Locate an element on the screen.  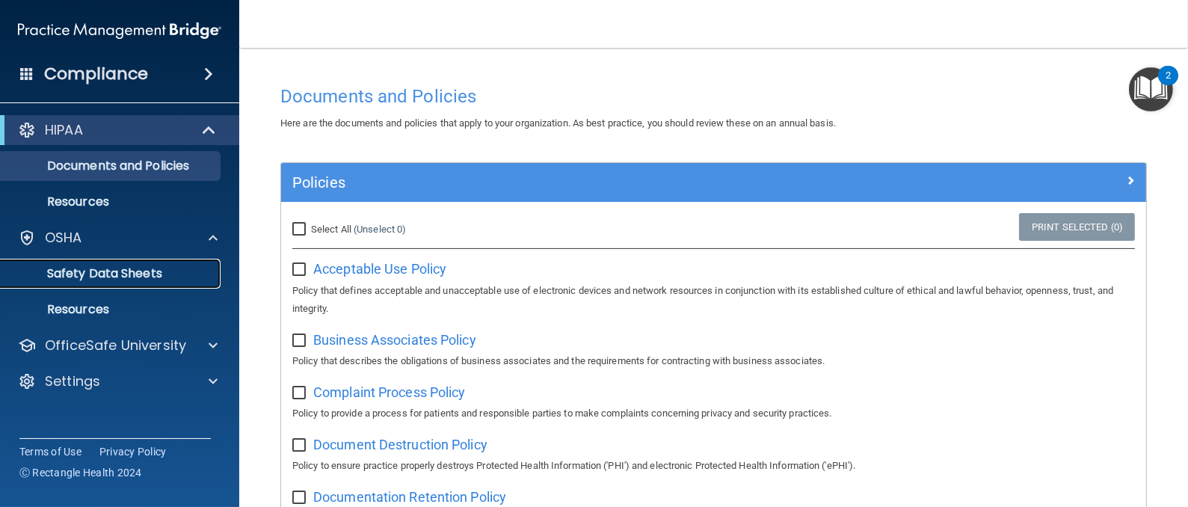
p: Policy to provide a process for patients and responsible parties to make complaints concerning pr... is located at coordinates (713, 413).